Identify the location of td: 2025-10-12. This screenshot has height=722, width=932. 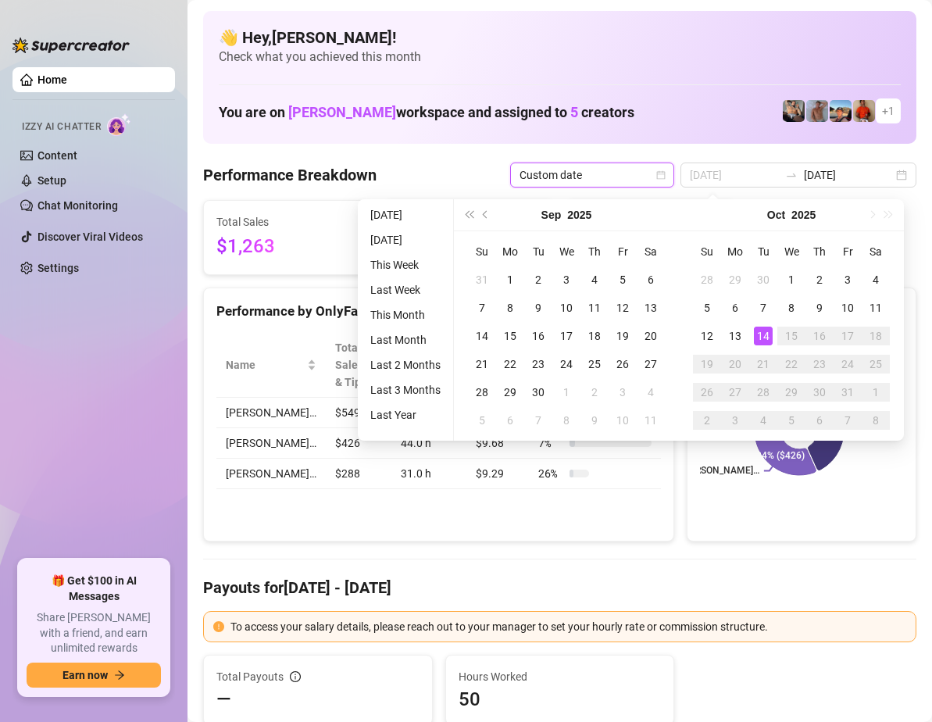
(707, 336).